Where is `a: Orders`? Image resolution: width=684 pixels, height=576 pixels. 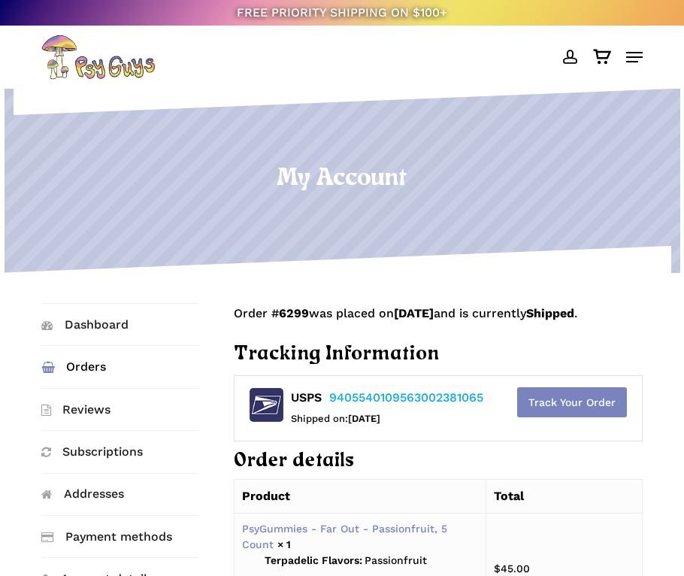
a: Orders is located at coordinates (120, 366).